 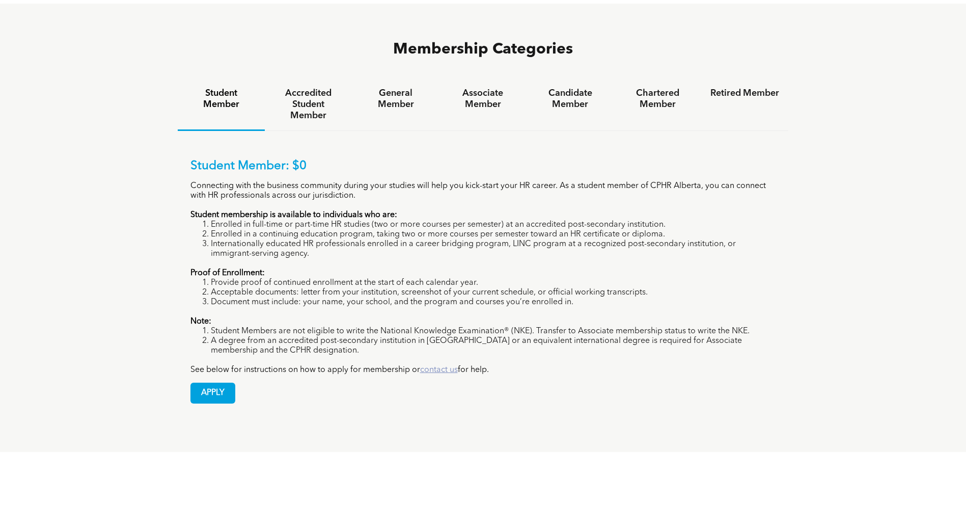 I want to click on li: Enrolled in full-time or part-time HR studies (two or more courses per semester) at an accredited..., so click(x=494, y=225).